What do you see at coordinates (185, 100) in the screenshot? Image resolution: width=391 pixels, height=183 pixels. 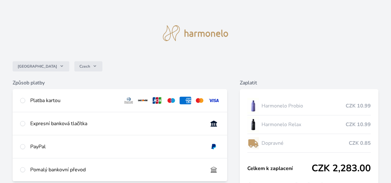 I see `img: amex.svg` at bounding box center [185, 100].